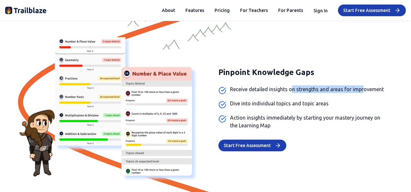 This screenshot has height=192, width=411. I want to click on h3: Pinpoint Knowledge Gaps, so click(302, 72).